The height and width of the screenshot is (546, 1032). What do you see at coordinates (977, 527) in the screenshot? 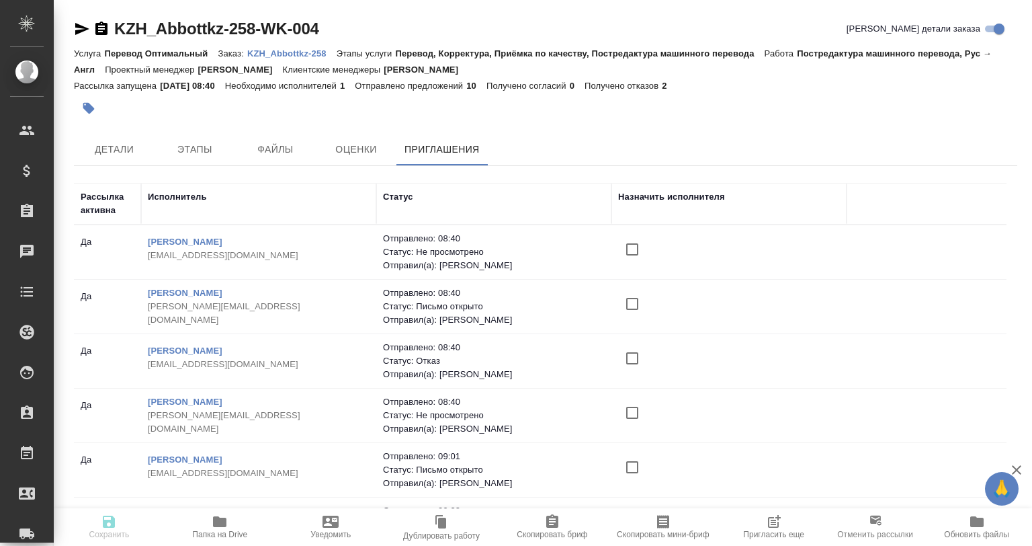
I see `button: Обновить файлы` at bounding box center [977, 527].